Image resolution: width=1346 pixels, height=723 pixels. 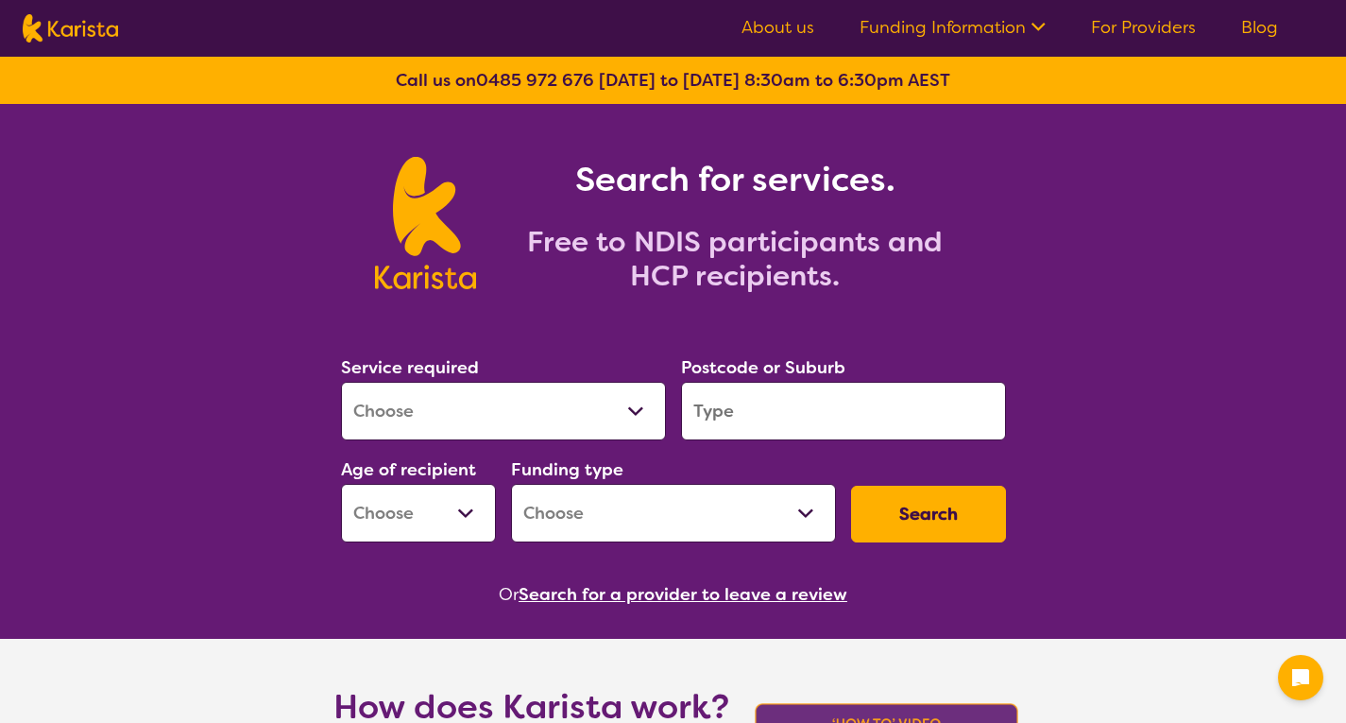 What do you see at coordinates (410, 367) in the screenshot?
I see `label: Service required` at bounding box center [410, 367].